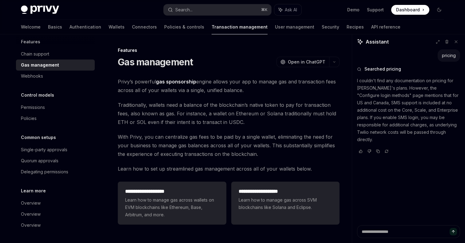 This screenshot has width=465, height=243. Describe the element at coordinates (45, 172) in the screenshot. I see `div: Delegating permissions` at that location.